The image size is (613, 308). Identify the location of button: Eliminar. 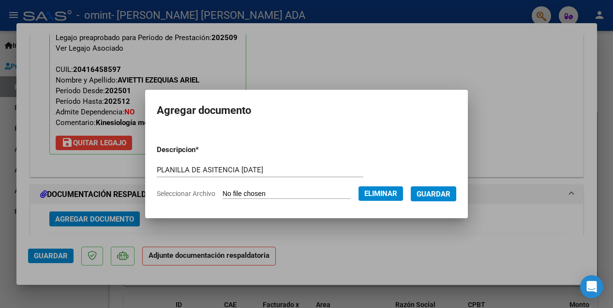
(381, 194).